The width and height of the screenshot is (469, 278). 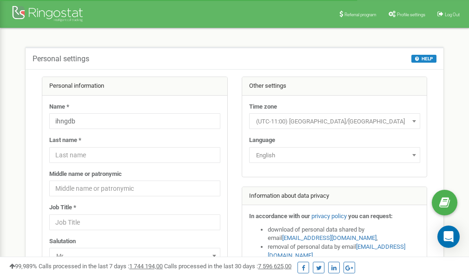 What do you see at coordinates (62, 242) in the screenshot?
I see `label: Salutation` at bounding box center [62, 242].